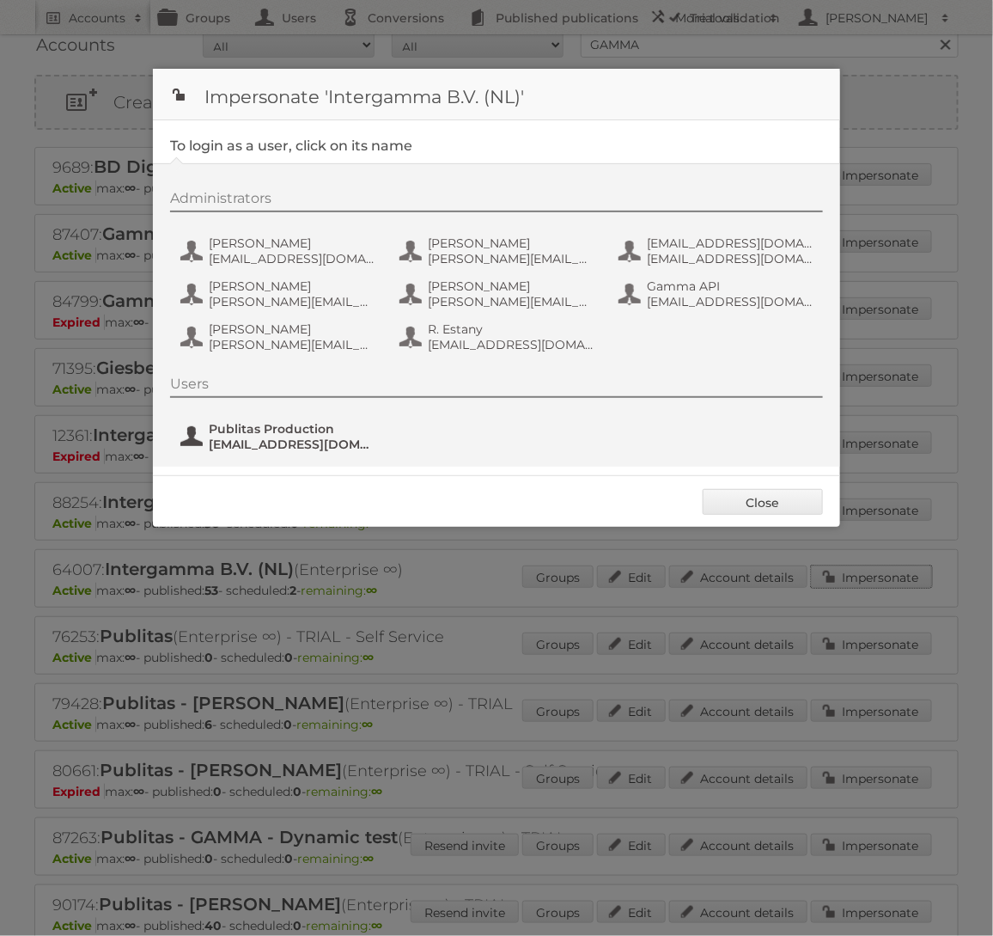  Describe the element at coordinates (497, 95) in the screenshot. I see `h1: Impersonate 'Intergamma B.V. (NL)'` at that location.